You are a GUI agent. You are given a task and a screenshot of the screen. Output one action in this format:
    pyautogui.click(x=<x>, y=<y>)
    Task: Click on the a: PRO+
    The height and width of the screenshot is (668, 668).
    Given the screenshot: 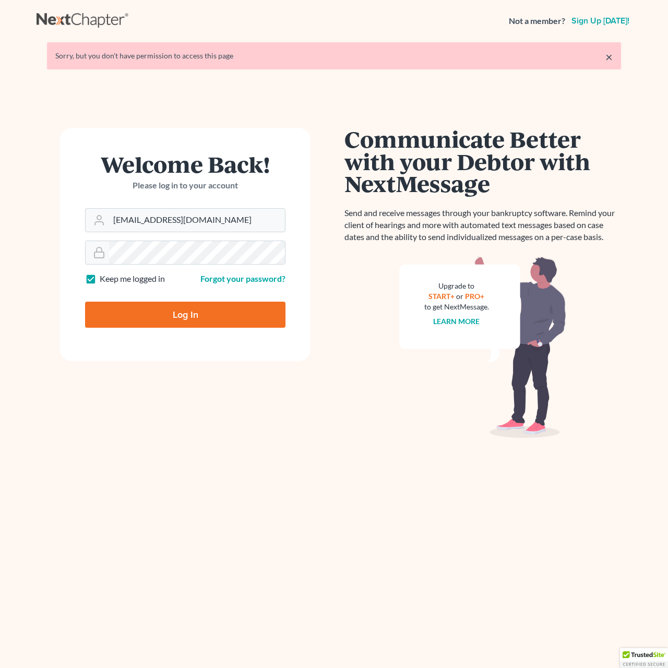 What is the action you would take?
    pyautogui.click(x=475, y=296)
    